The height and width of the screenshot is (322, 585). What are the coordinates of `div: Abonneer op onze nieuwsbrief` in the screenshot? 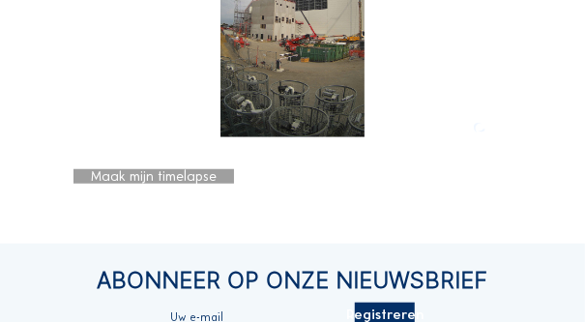 It's located at (293, 279).